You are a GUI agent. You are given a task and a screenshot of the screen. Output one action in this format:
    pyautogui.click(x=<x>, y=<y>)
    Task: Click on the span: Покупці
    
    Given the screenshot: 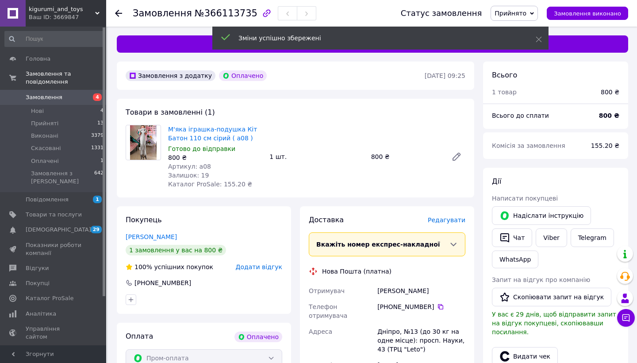 What is the action you would take?
    pyautogui.click(x=38, y=283)
    